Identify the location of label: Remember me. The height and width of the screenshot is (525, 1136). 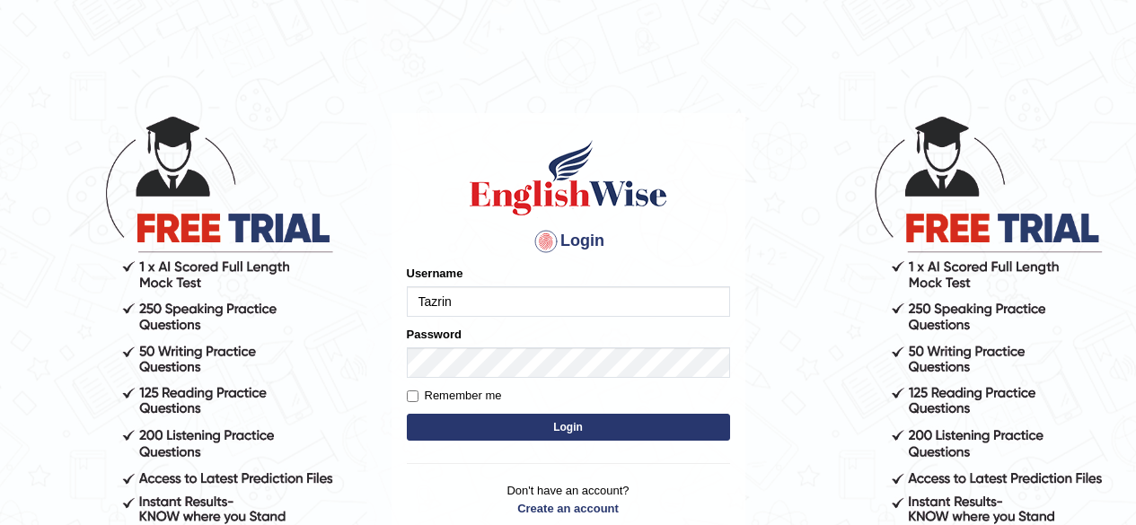
(454, 396).